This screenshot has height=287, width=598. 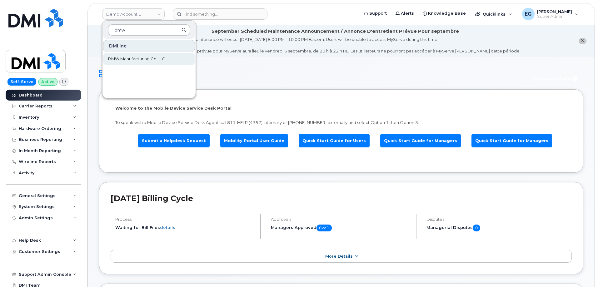 What do you see at coordinates (168, 228) in the screenshot?
I see `a: details` at bounding box center [168, 228].